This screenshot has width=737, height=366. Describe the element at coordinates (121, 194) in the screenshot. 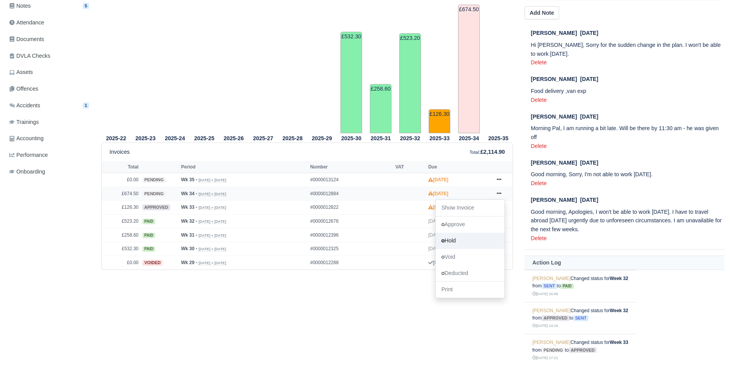

I see `td: £674.50` at that location.